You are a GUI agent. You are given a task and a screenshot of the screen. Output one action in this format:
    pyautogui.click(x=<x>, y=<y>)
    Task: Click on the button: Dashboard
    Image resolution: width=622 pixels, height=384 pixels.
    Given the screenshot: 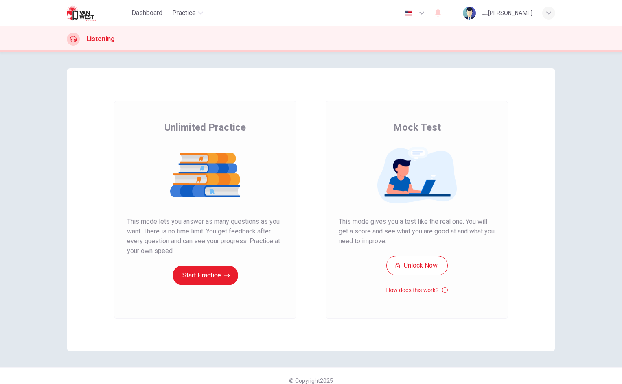 What is the action you would take?
    pyautogui.click(x=147, y=13)
    